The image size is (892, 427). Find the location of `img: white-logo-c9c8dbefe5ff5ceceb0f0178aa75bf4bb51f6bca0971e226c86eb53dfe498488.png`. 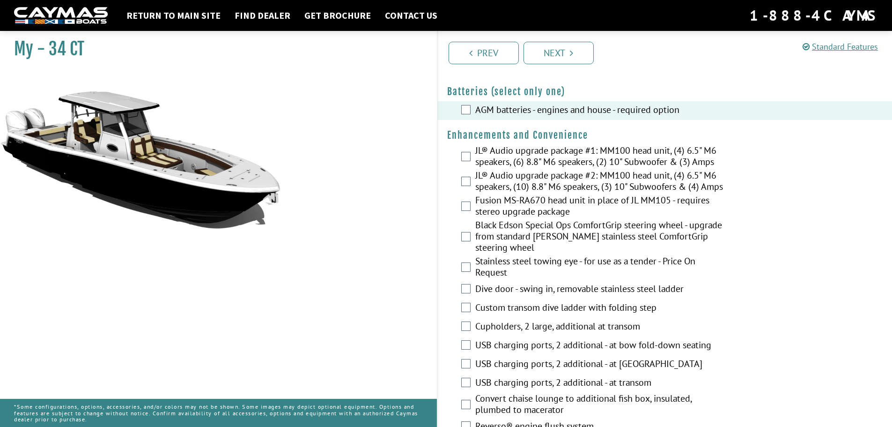

img: white-logo-c9c8dbefe5ff5ceceb0f0178aa75bf4bb51f6bca0971e226c86eb53dfe498488.png is located at coordinates (61, 15).